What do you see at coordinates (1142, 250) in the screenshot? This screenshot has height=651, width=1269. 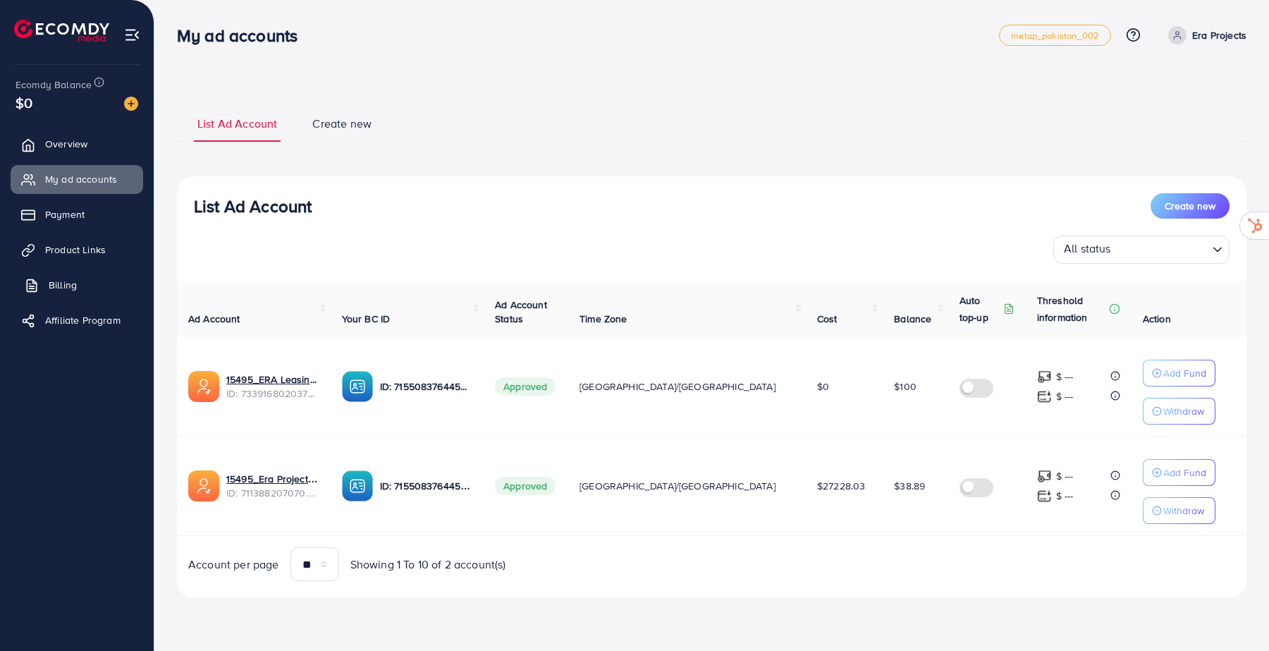 I see `div: Search for option` at bounding box center [1142, 250].